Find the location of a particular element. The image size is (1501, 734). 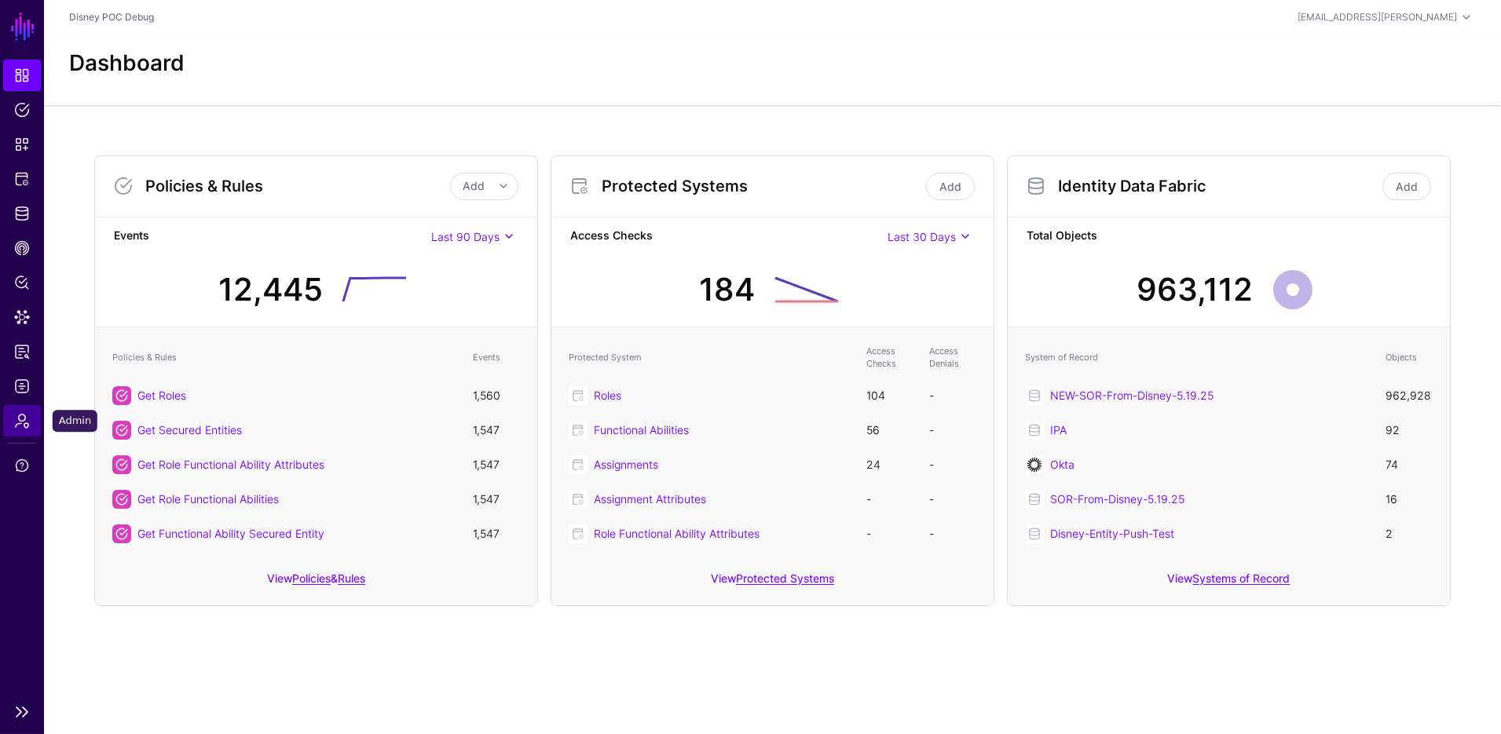

a: Get Functional Ability Secured Entity is located at coordinates (231, 533).